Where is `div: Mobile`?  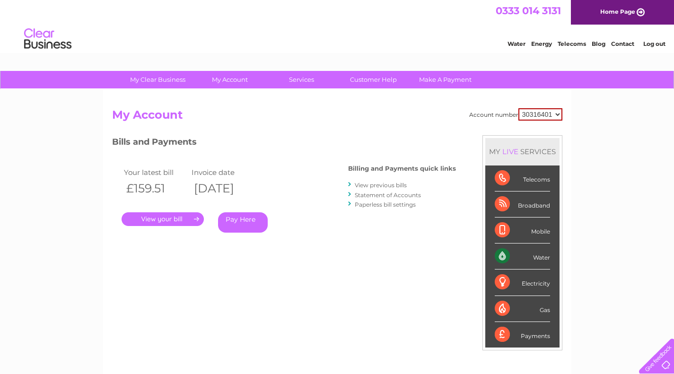
div: Mobile is located at coordinates (522, 230).